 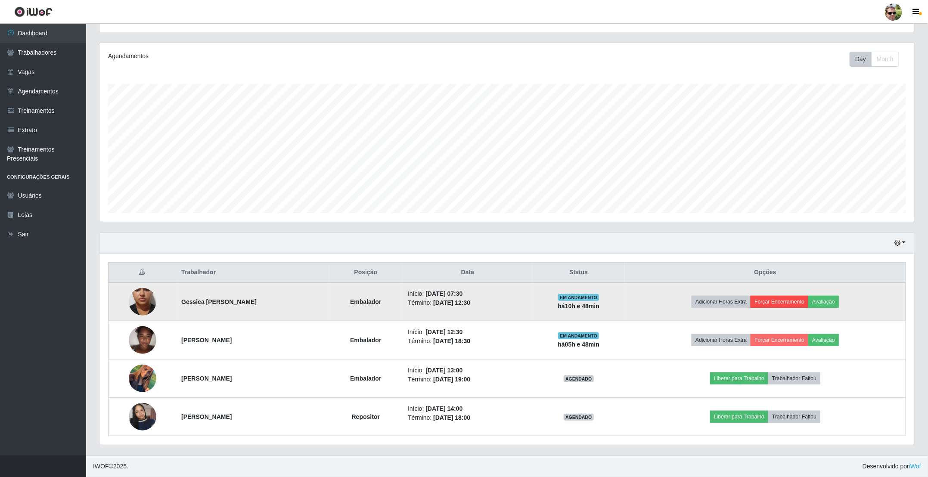 I want to click on div: Toolbar with button groups, so click(x=877, y=59).